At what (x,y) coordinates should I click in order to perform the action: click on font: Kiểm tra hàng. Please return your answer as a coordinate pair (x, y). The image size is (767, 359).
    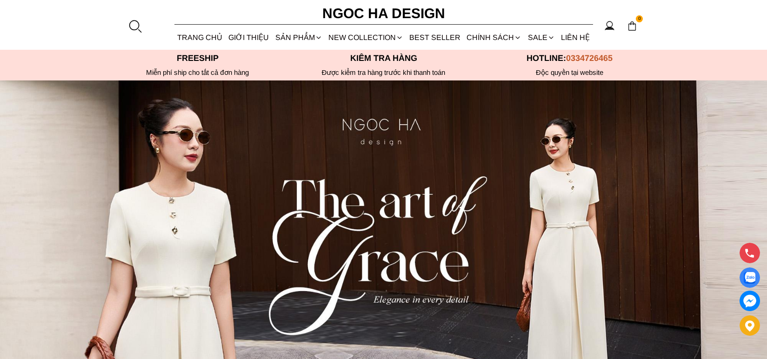
    Looking at the image, I should click on (384, 58).